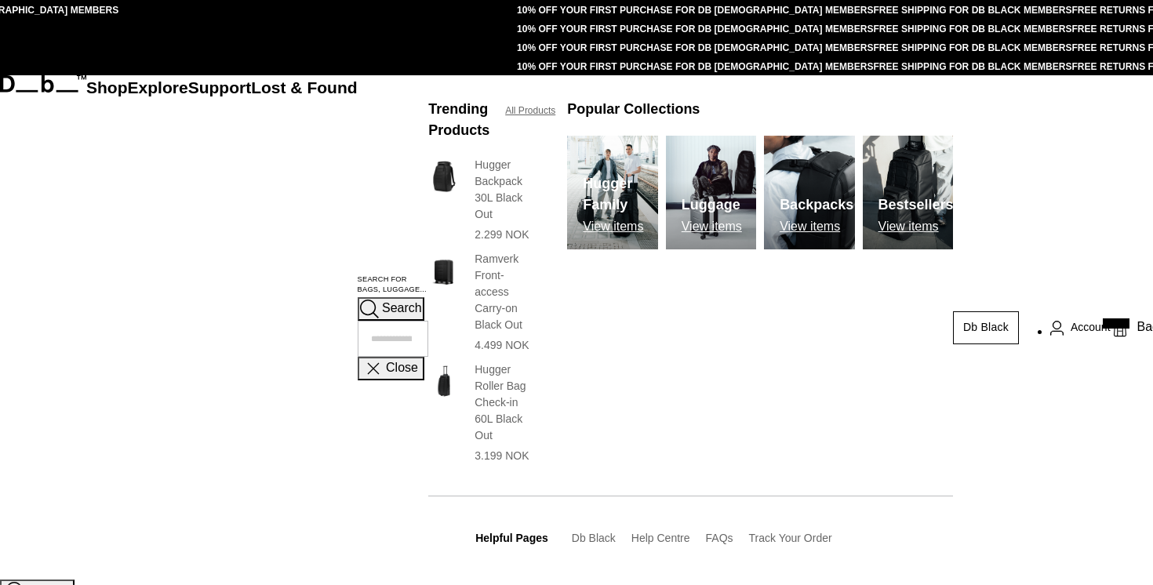  I want to click on img: Ramverk Front-access Carry-on Black Out, so click(443, 271).